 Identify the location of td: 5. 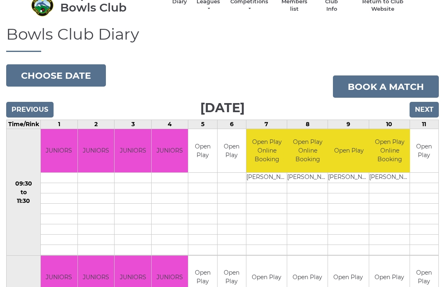
(203, 124).